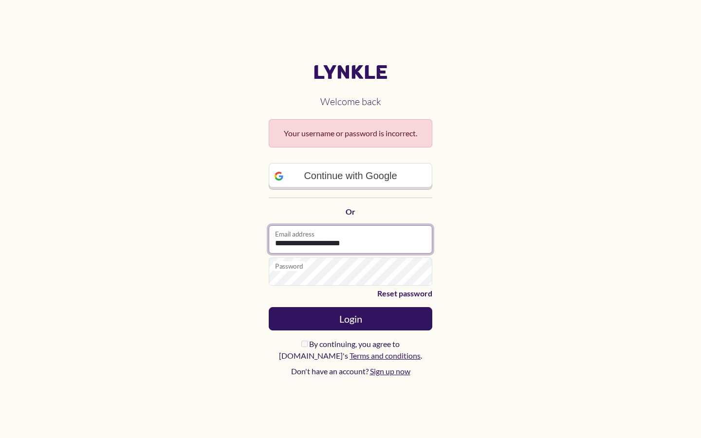  Describe the element at coordinates (351, 294) in the screenshot. I see `a: Reset password` at that location.